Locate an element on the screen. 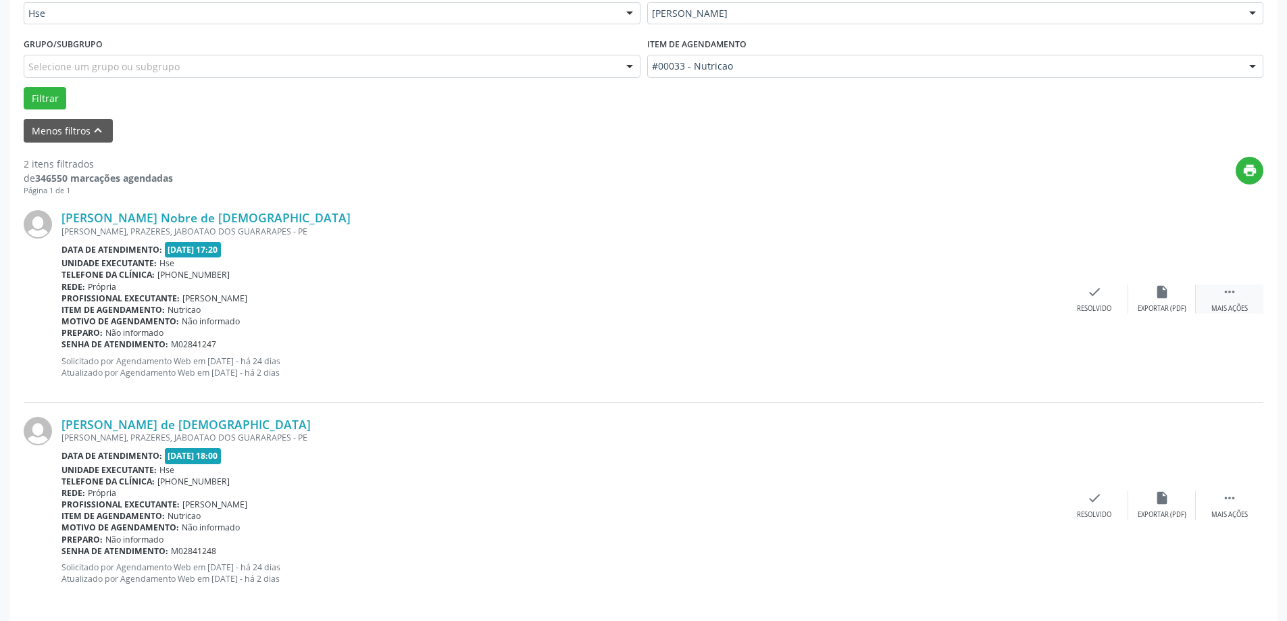 The image size is (1287, 621). strong: 346550 marcações agendadas is located at coordinates (104, 178).